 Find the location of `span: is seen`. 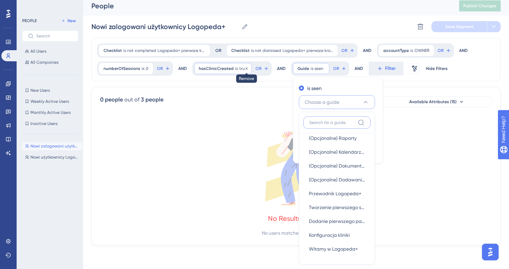

span: is seen is located at coordinates (317, 69).